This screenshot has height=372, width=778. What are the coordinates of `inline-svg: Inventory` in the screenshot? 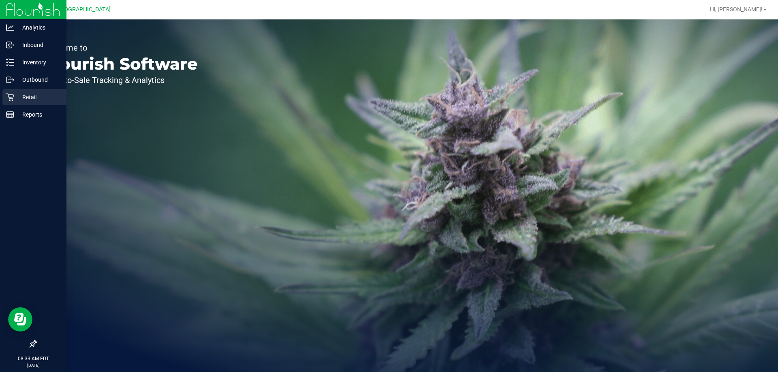 It's located at (10, 62).